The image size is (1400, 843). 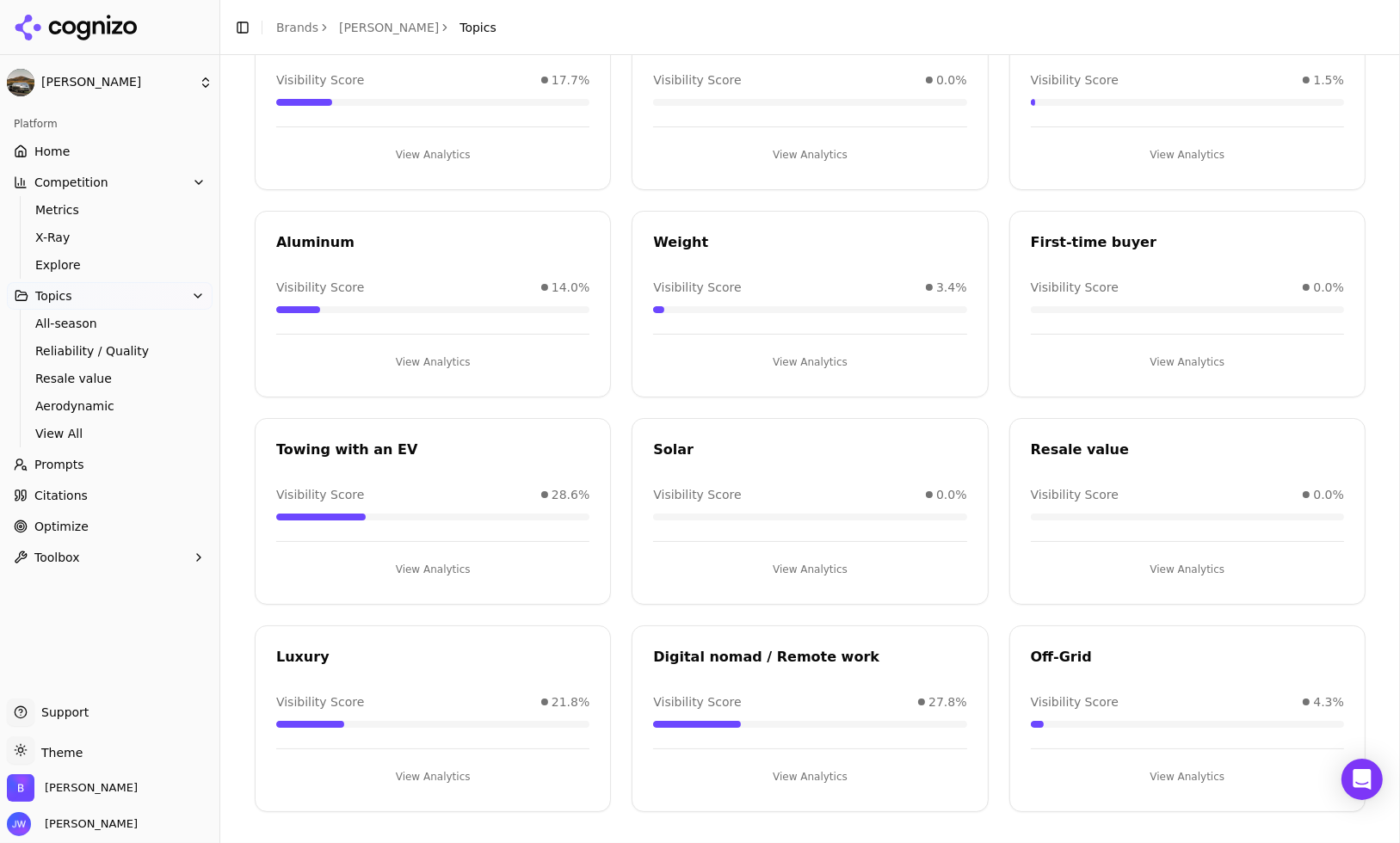 What do you see at coordinates (110, 237) in the screenshot?
I see `a: X-Ray` at bounding box center [110, 237].